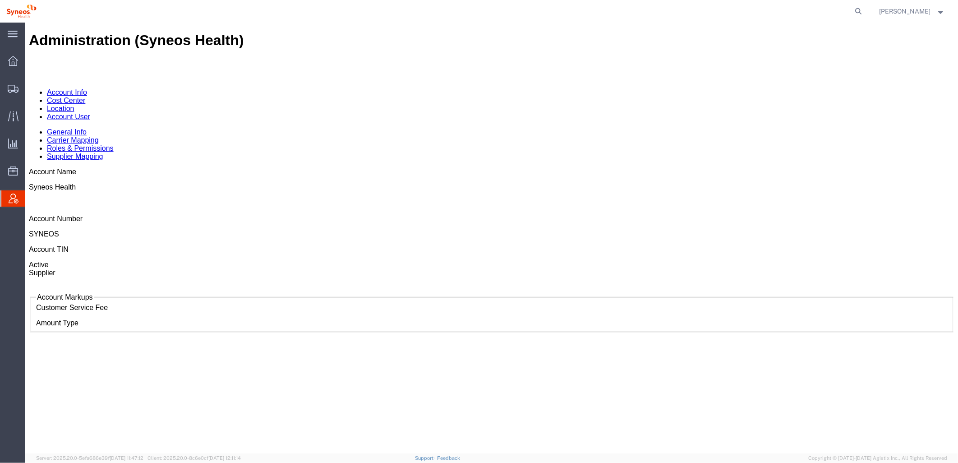 The image size is (958, 463). I want to click on label: Customer Service Fee, so click(46, 285).